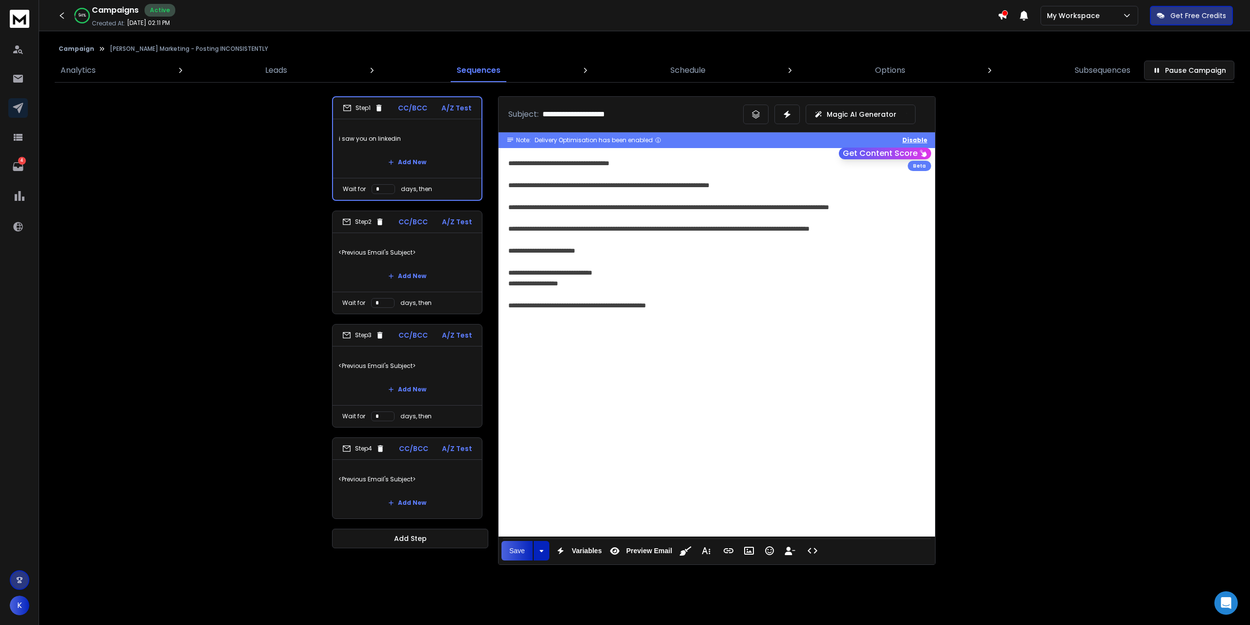 The image size is (1250, 625). What do you see at coordinates (20, 19) in the screenshot?
I see `img: logo` at bounding box center [20, 19].